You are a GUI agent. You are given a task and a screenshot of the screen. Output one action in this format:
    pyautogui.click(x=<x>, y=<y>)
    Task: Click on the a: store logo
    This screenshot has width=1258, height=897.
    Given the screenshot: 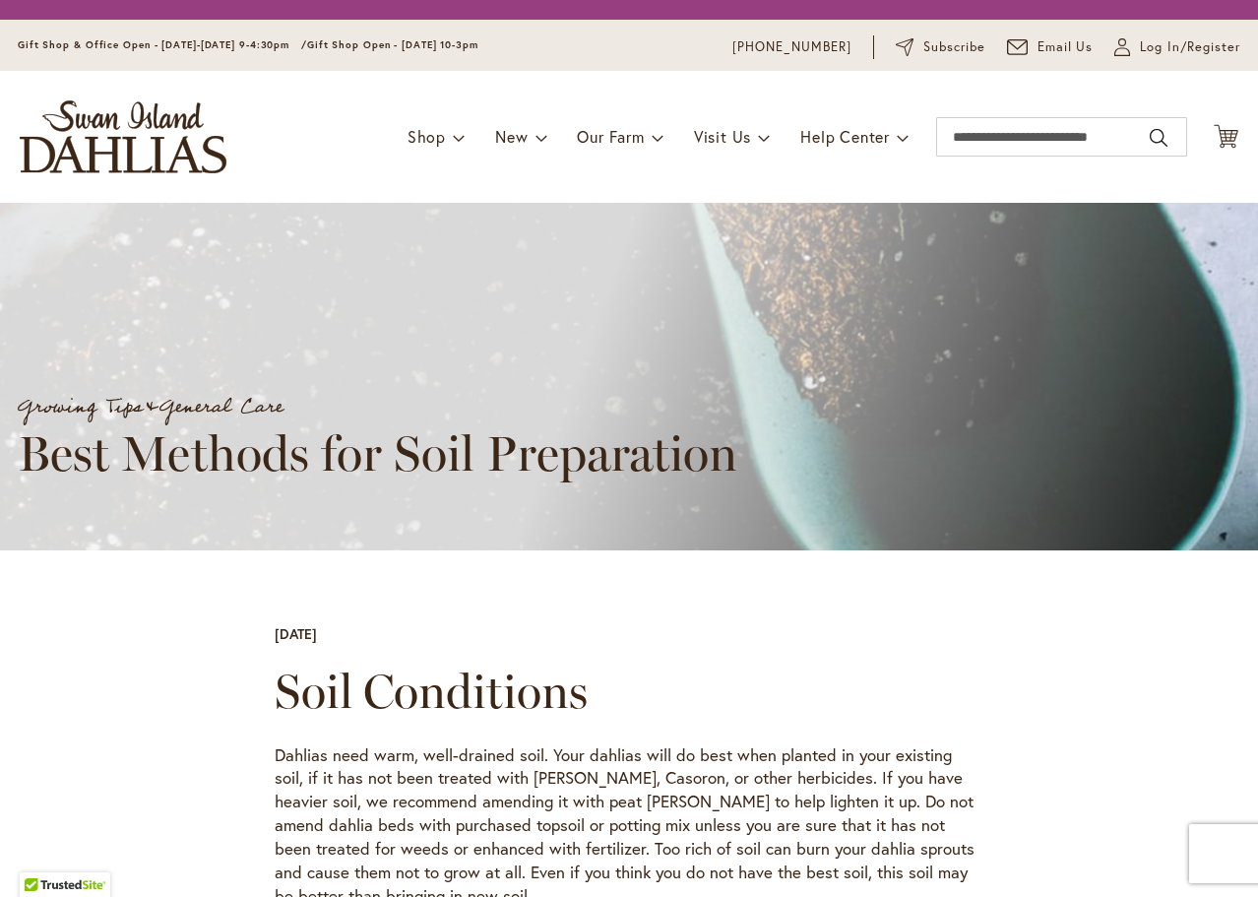 What is the action you would take?
    pyautogui.click(x=123, y=137)
    